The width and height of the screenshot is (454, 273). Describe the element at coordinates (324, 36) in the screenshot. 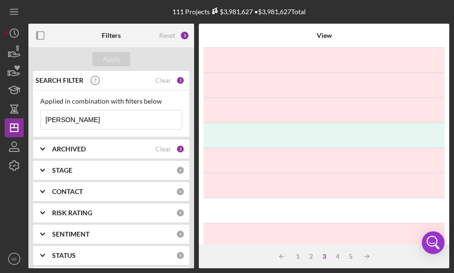

I see `div: View` at that location.